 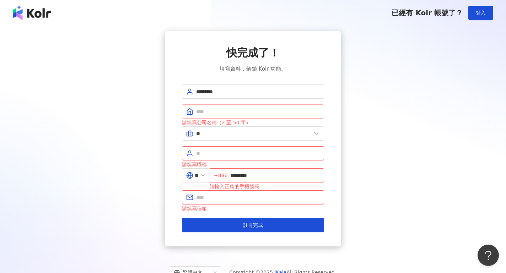 What do you see at coordinates (427, 13) in the screenshot?
I see `span: 已經有 Kolr 帳號了？` at bounding box center [427, 13].